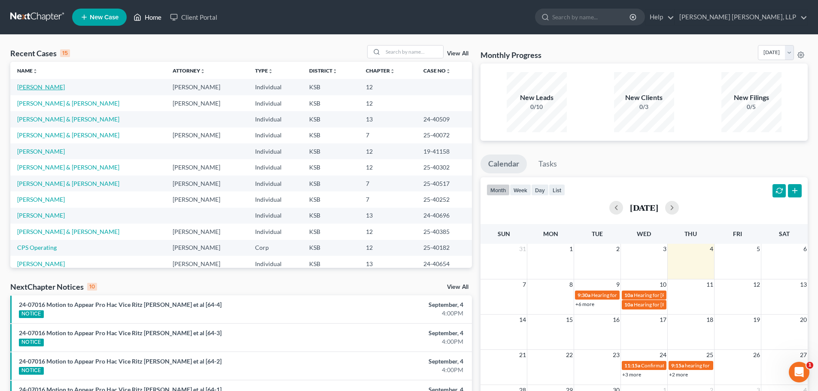 The image size is (818, 391). What do you see at coordinates (618, 285) in the screenshot?
I see `span: 9` at bounding box center [618, 285].